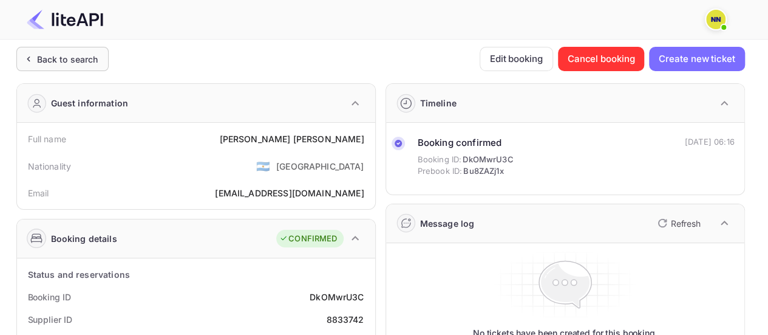  What do you see at coordinates (438, 103) in the screenshot?
I see `div: Timeline` at bounding box center [438, 103].